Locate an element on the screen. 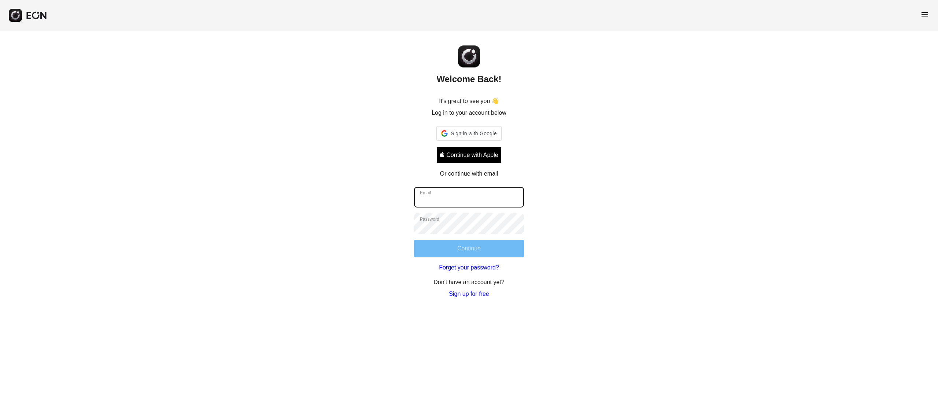  p: Don't have an account yet? is located at coordinates (469, 282).